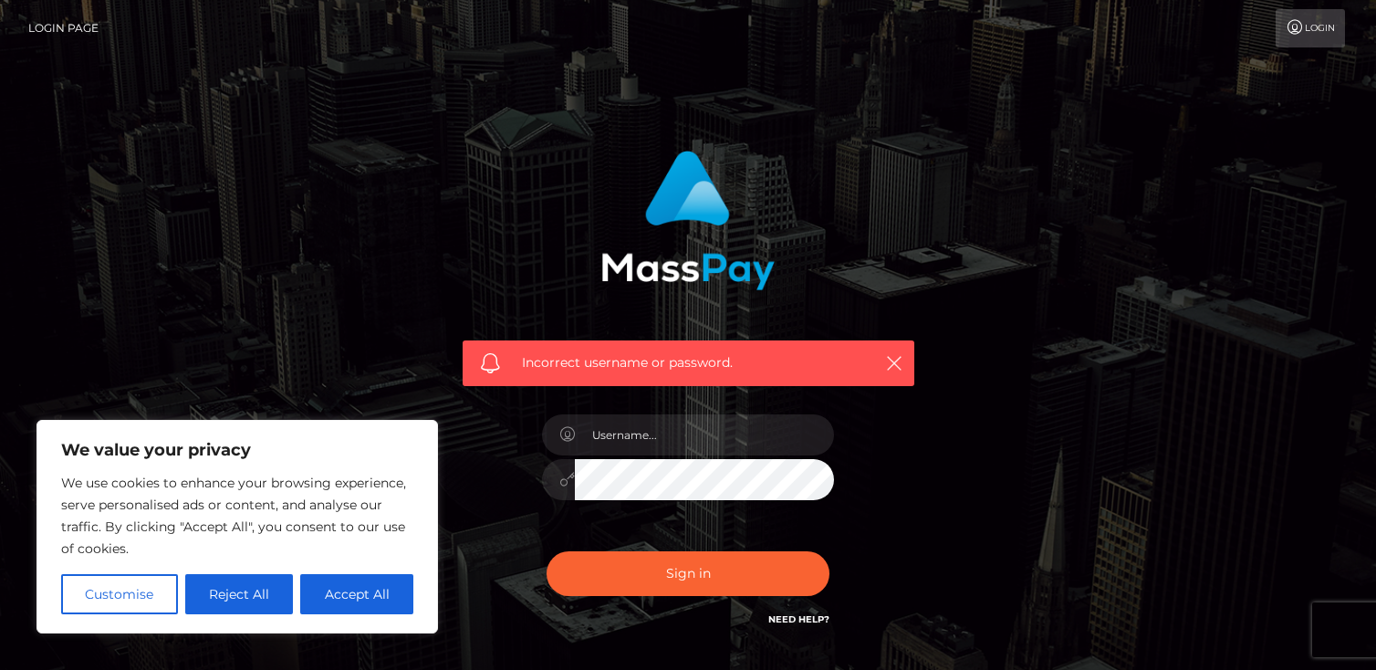 The width and height of the screenshot is (1376, 670). What do you see at coordinates (1310, 28) in the screenshot?
I see `a: Login` at bounding box center [1310, 28].